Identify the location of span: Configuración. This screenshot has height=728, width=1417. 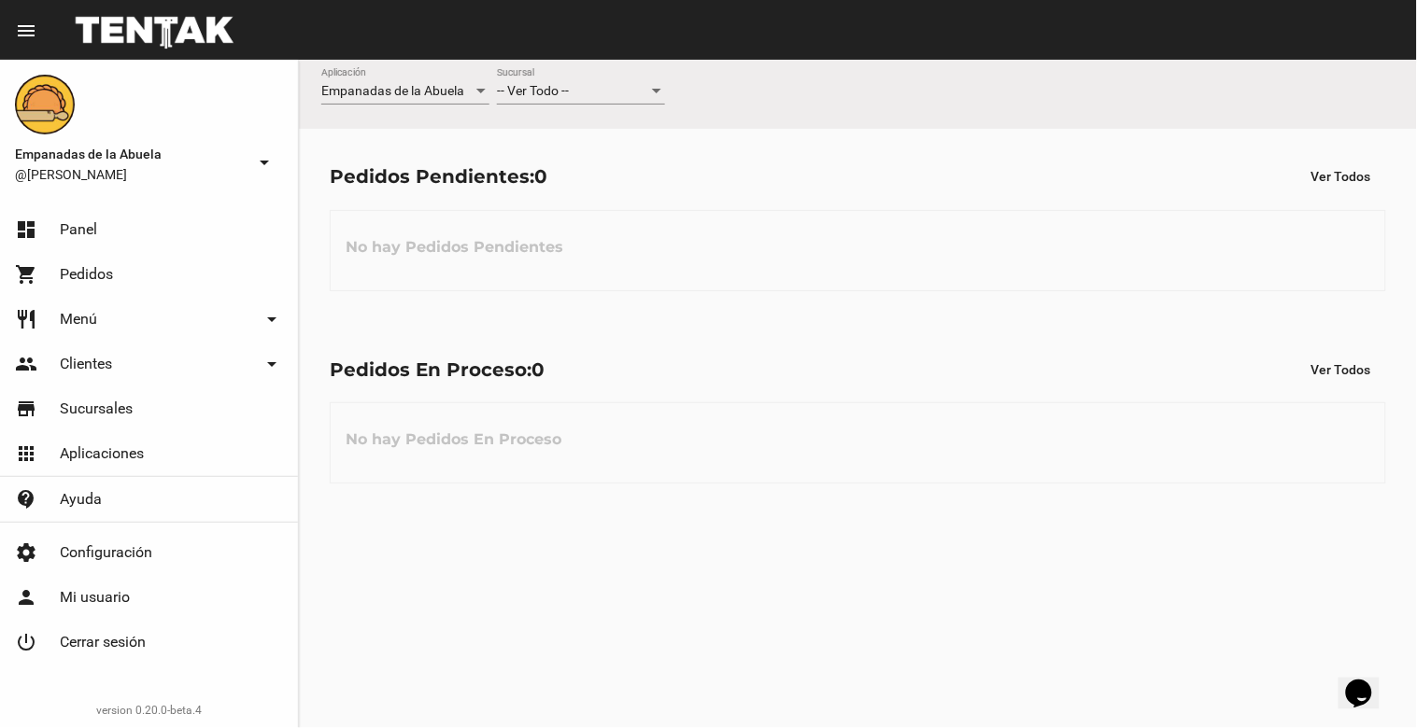
(106, 553).